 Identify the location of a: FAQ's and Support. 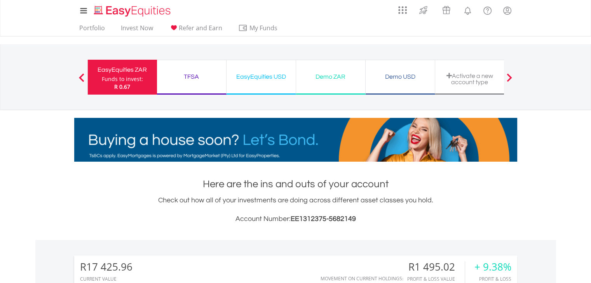
(487, 10).